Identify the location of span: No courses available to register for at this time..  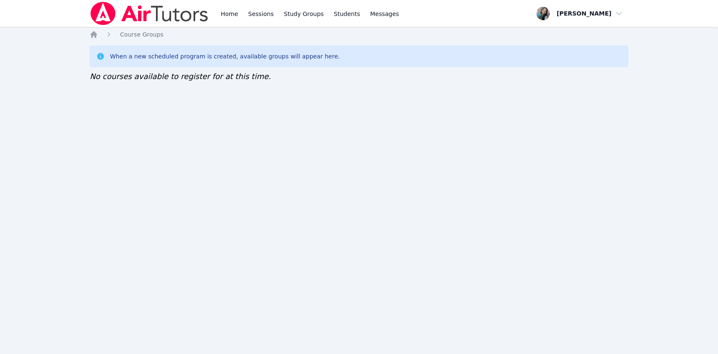
(180, 76).